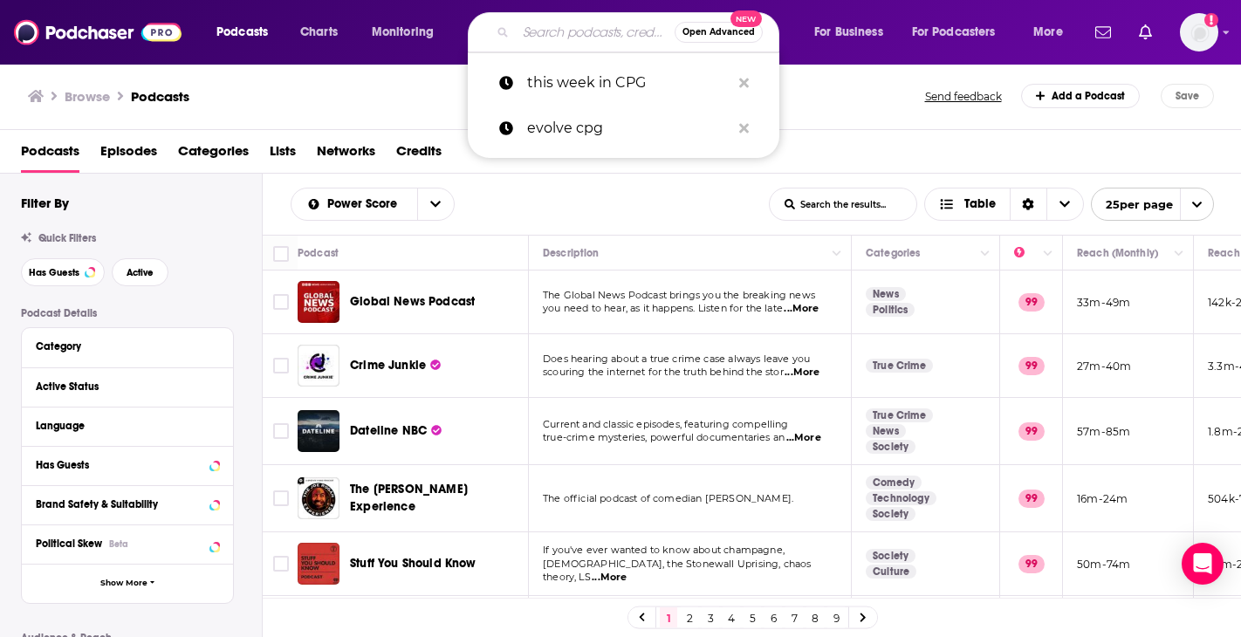  What do you see at coordinates (1004, 204) in the screenshot?
I see `button: Choose View` at bounding box center [1004, 204].